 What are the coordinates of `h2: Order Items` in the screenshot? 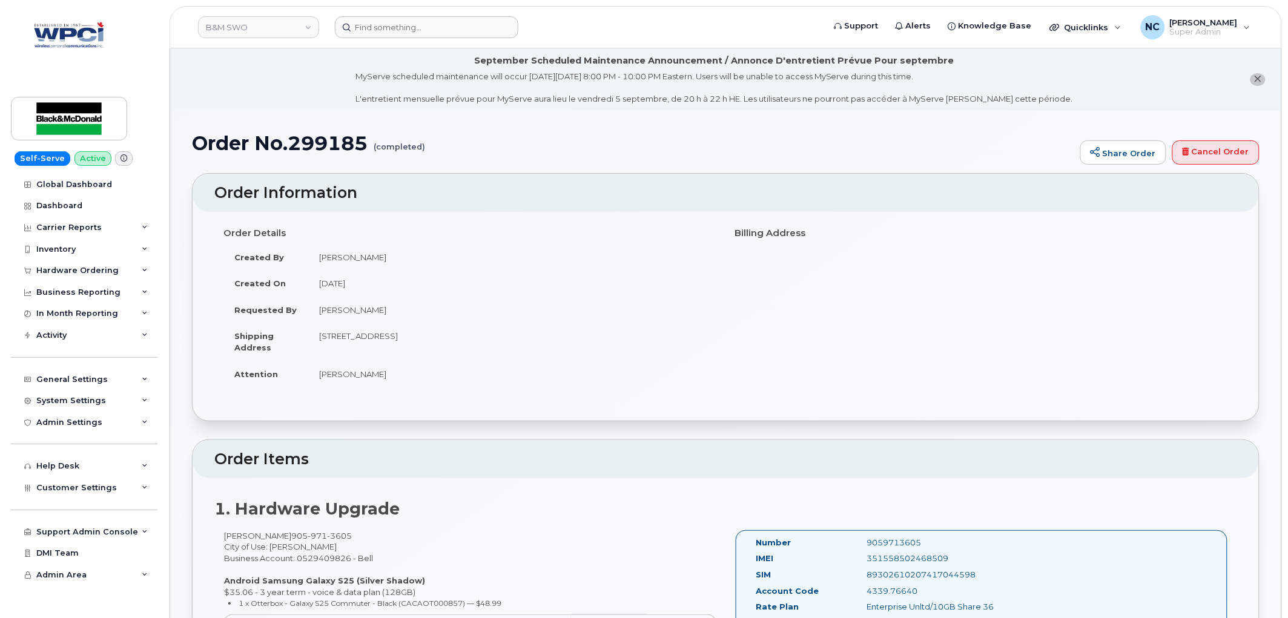 It's located at (725, 459).